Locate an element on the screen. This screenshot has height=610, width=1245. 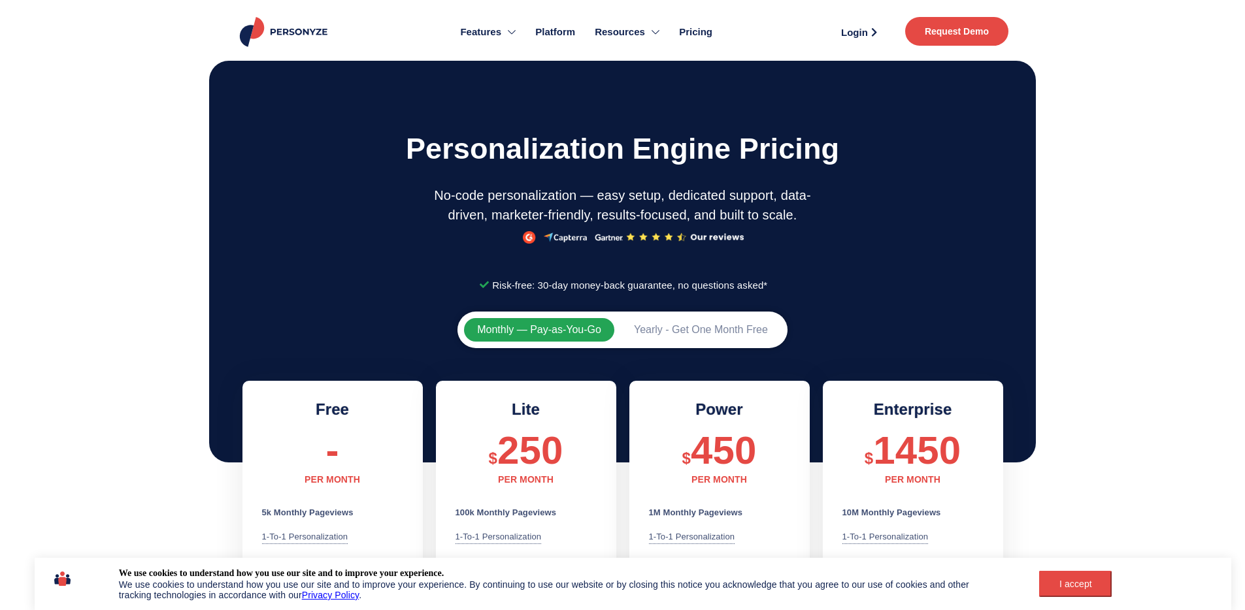
a: Features is located at coordinates (488, 32).